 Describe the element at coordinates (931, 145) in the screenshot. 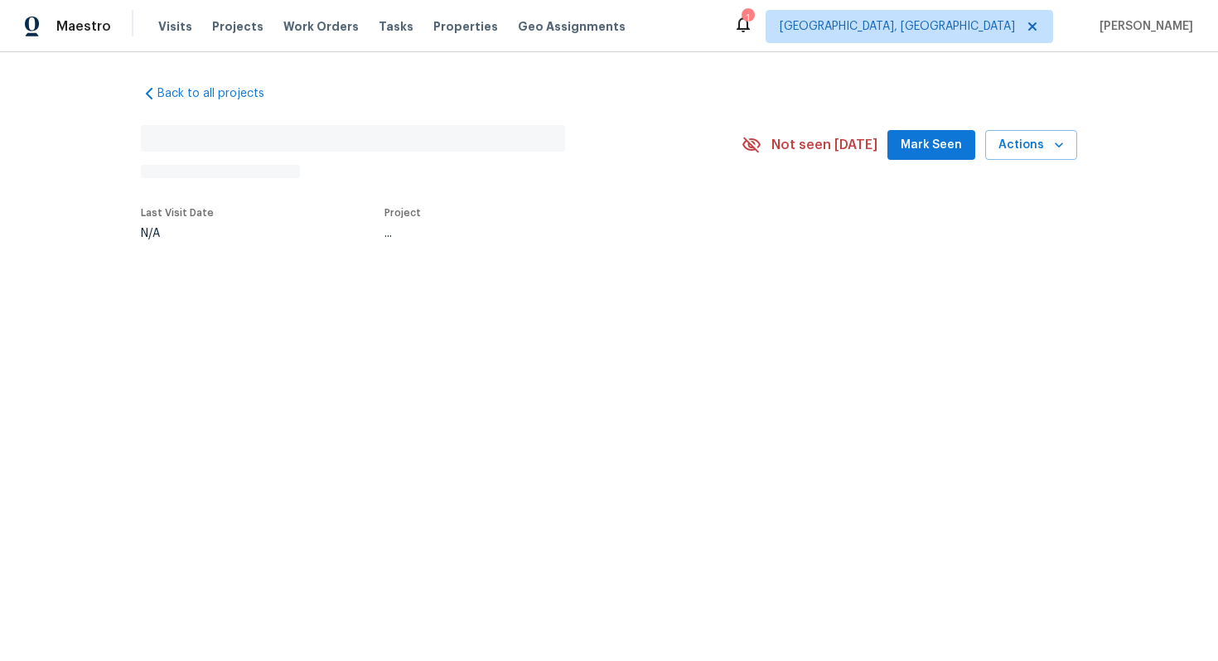

I see `span: Mark Seen` at that location.